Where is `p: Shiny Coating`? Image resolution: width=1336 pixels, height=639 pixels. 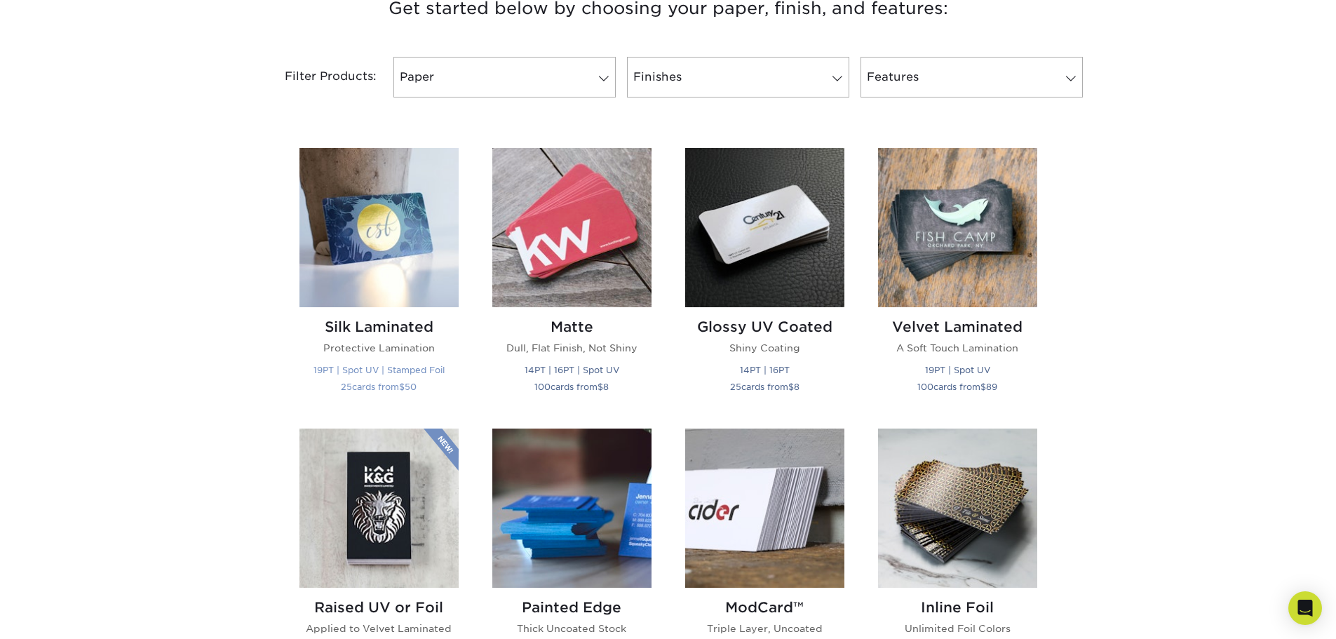
p: Shiny Coating is located at coordinates (765, 348).